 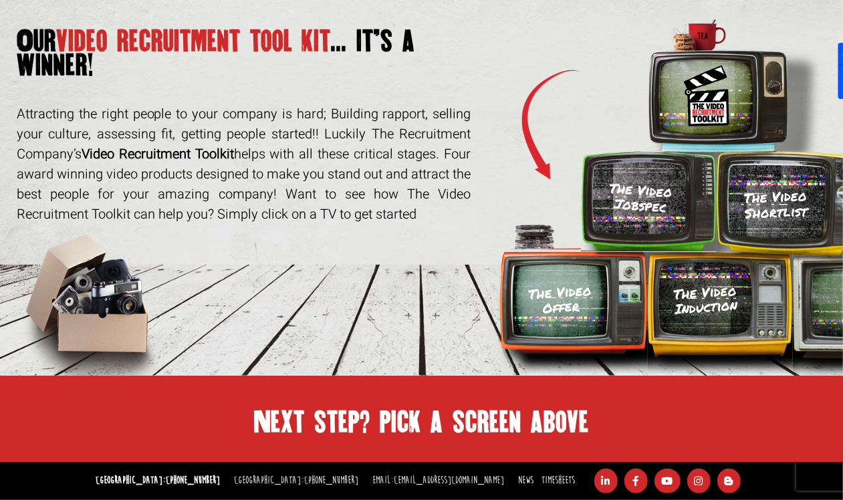 I want to click on img: box-of-goodies.png, so click(x=92, y=305).